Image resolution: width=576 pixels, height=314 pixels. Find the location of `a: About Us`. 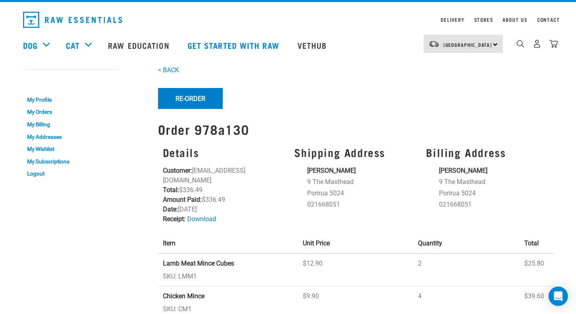

a: About Us is located at coordinates (514, 19).